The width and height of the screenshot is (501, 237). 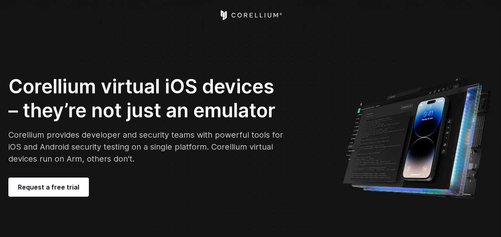 I want to click on p: Corellium provides developer and security teams with powerful tools for iOS and Android security ..., so click(x=148, y=147).